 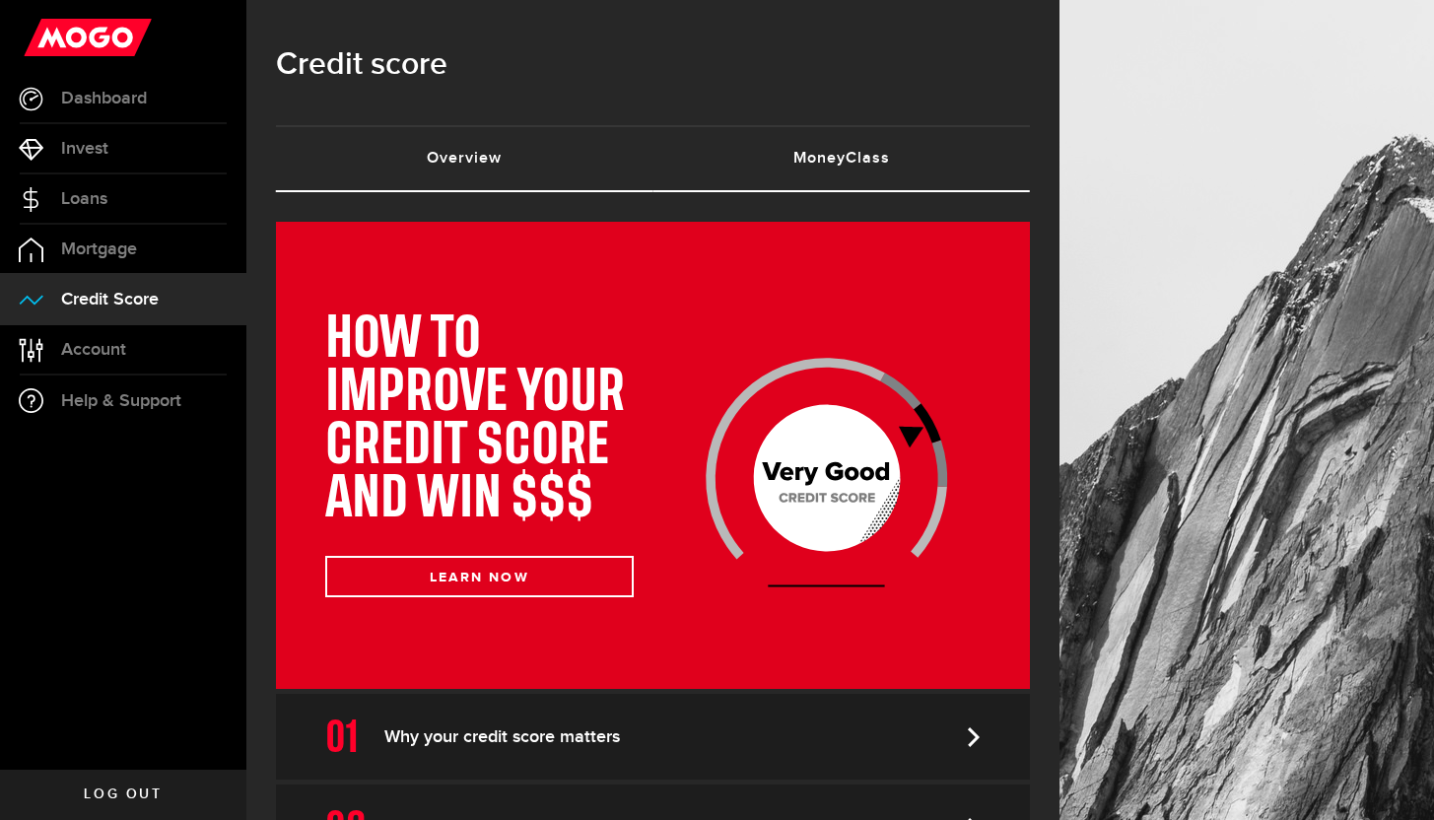 I want to click on button: LEARN NOW, so click(x=479, y=576).